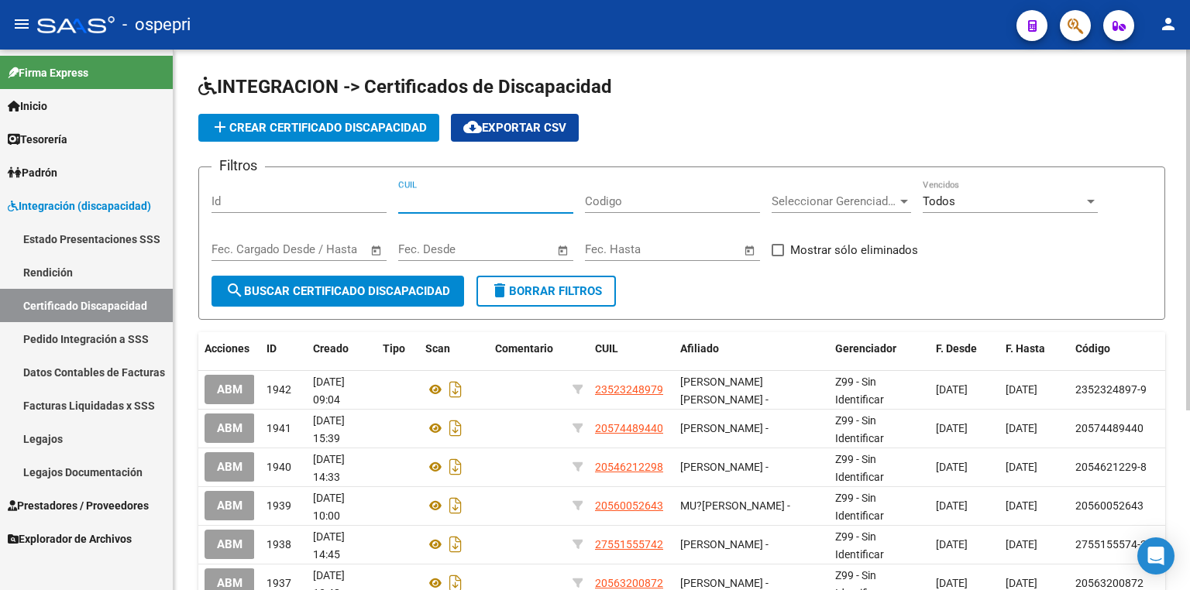  What do you see at coordinates (283, 349) in the screenshot?
I see `datatable-header-cell: ID` at bounding box center [283, 349].